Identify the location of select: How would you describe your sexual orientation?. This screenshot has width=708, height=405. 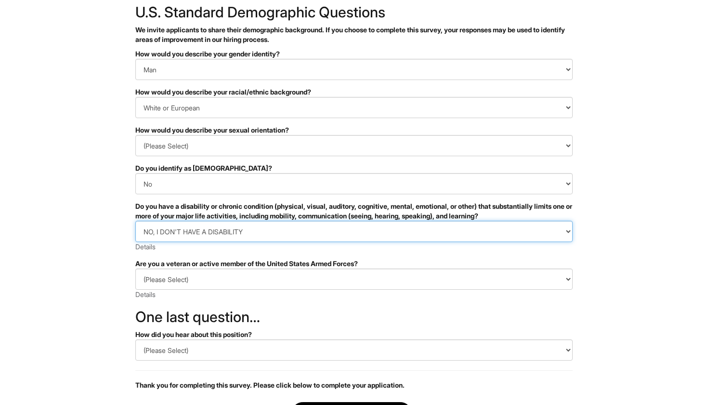
(354, 146).